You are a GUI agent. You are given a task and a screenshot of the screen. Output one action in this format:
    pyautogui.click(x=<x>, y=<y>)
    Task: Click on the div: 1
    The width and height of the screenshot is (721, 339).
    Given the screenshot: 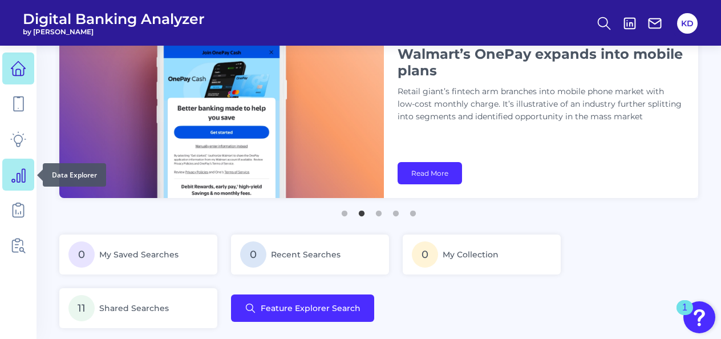 What is the action you would take?
    pyautogui.click(x=685, y=315)
    